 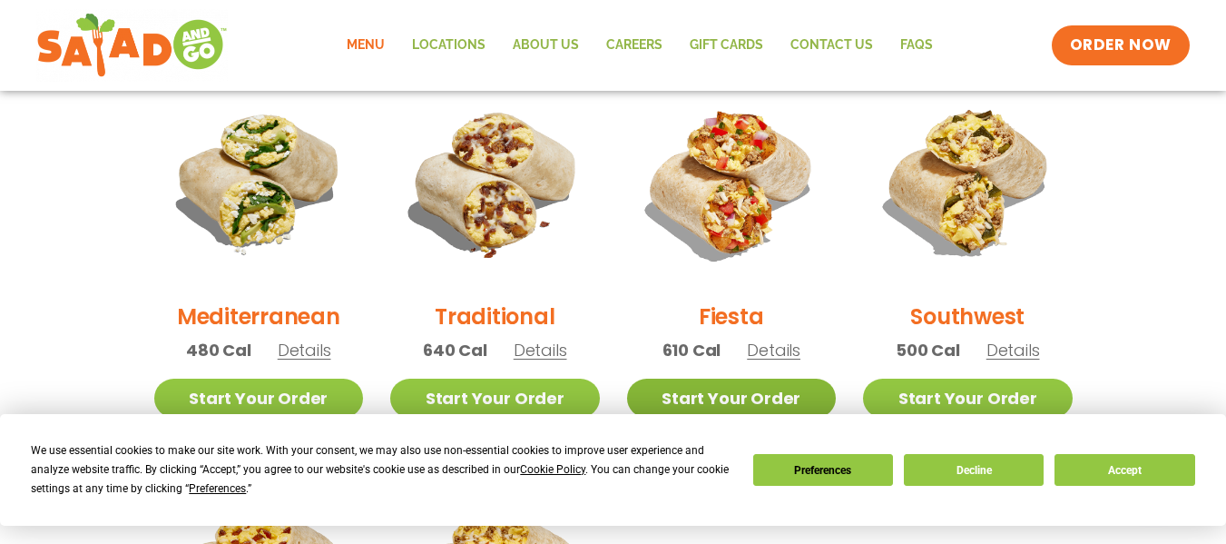 What do you see at coordinates (967, 316) in the screenshot?
I see `h2: Southwest` at bounding box center [967, 316].